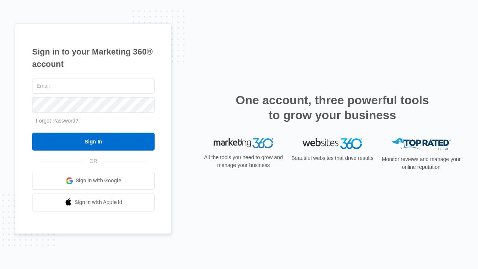  I want to click on img: Marketing 360, so click(243, 143).